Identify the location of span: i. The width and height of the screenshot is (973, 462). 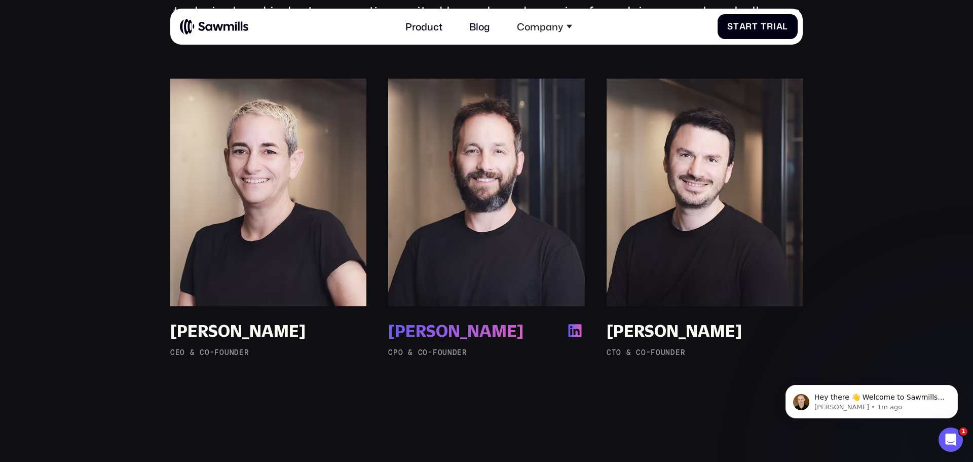
(775, 26).